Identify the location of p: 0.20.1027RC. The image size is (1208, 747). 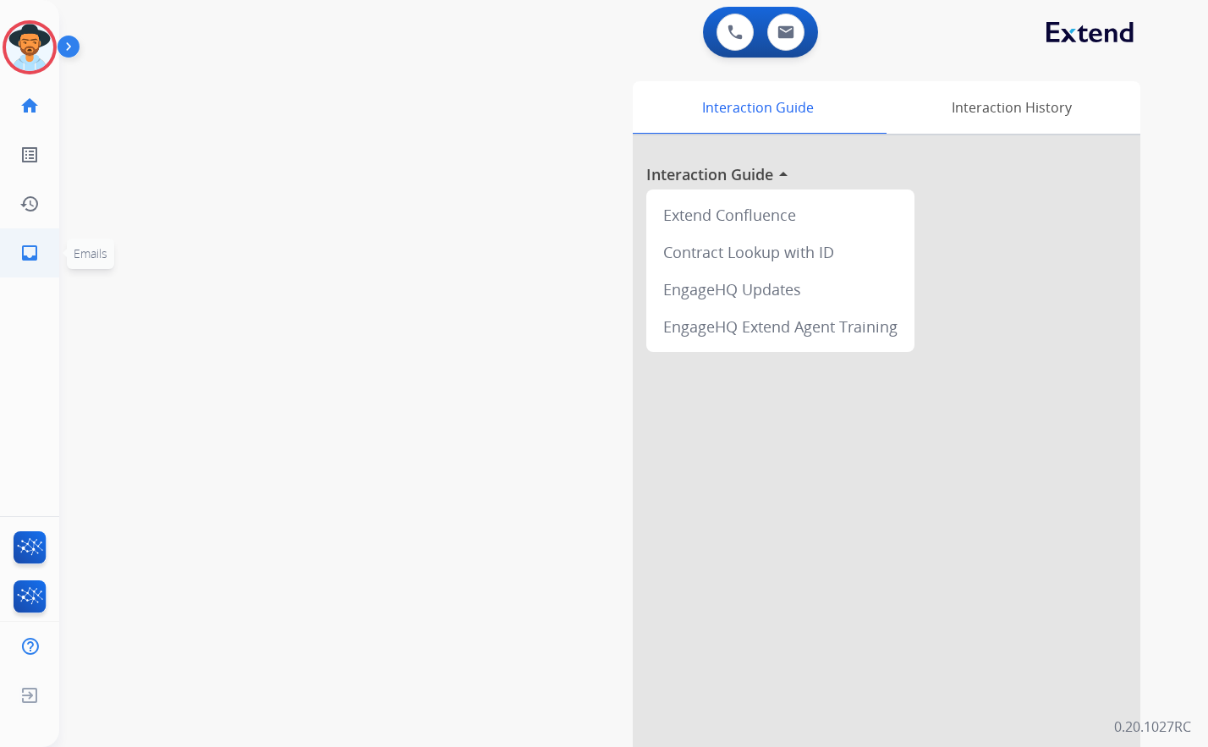
(1152, 727).